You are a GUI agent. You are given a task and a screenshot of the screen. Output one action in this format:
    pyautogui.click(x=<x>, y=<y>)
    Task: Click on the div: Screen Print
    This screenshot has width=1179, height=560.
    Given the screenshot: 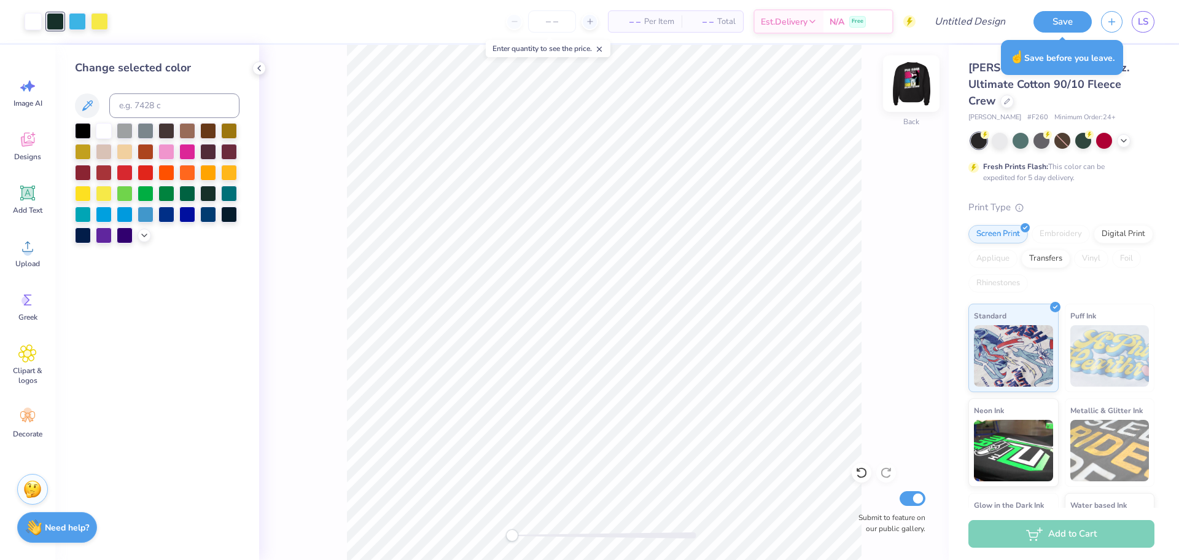 What is the action you would take?
    pyautogui.click(x=998, y=234)
    